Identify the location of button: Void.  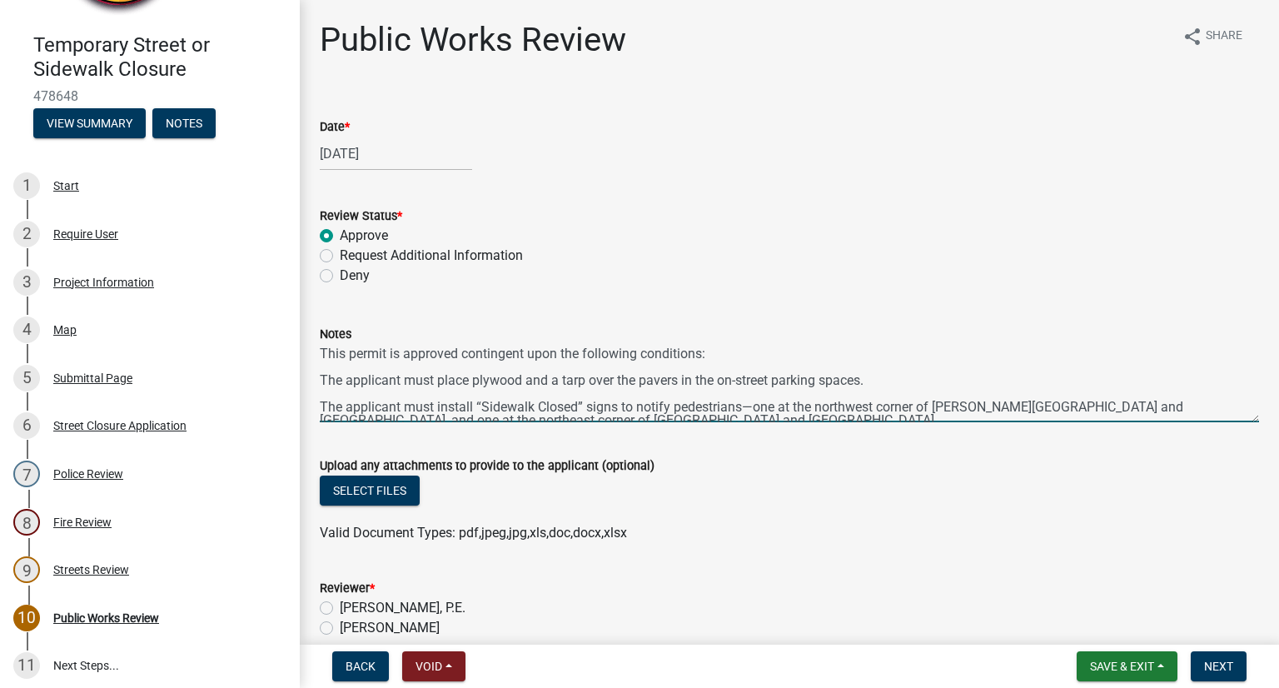
(434, 666).